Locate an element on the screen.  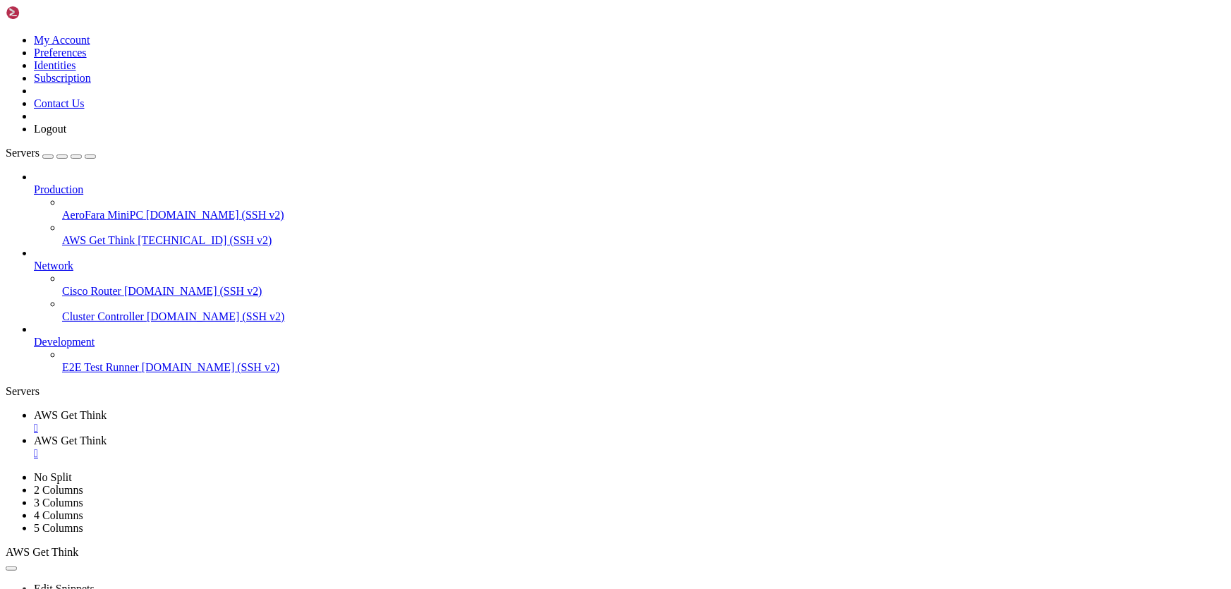
li: Network is located at coordinates (629, 285).